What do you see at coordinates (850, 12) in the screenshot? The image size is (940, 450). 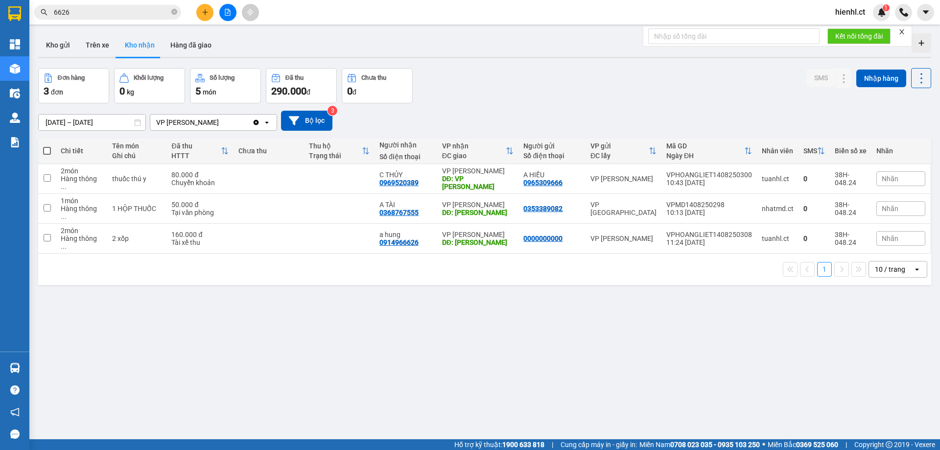 I see `span: hienhl.ct` at bounding box center [850, 12].